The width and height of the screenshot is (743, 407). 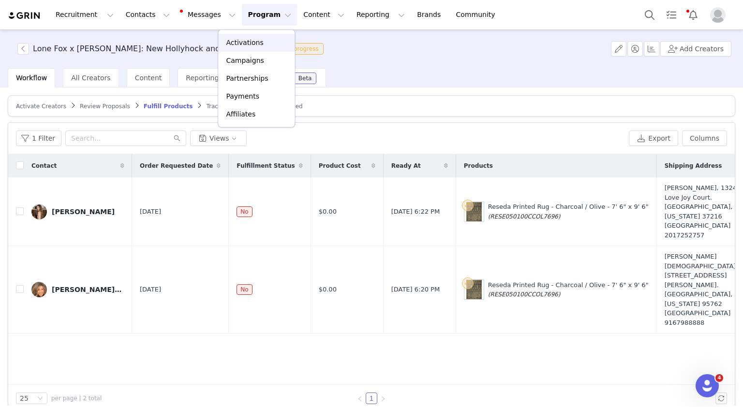 I want to click on i: icon: left, so click(x=360, y=399).